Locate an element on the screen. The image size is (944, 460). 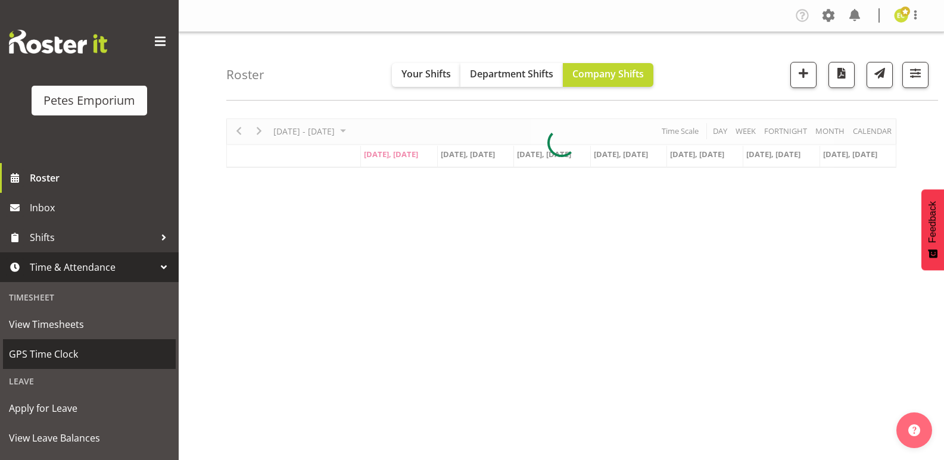
button: Your Shifts is located at coordinates (426, 75).